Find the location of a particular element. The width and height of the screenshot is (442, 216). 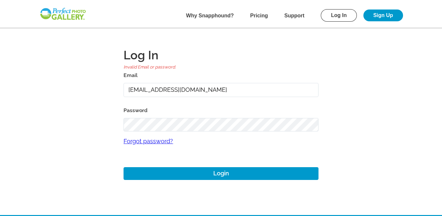

a: Log In is located at coordinates (339, 15).